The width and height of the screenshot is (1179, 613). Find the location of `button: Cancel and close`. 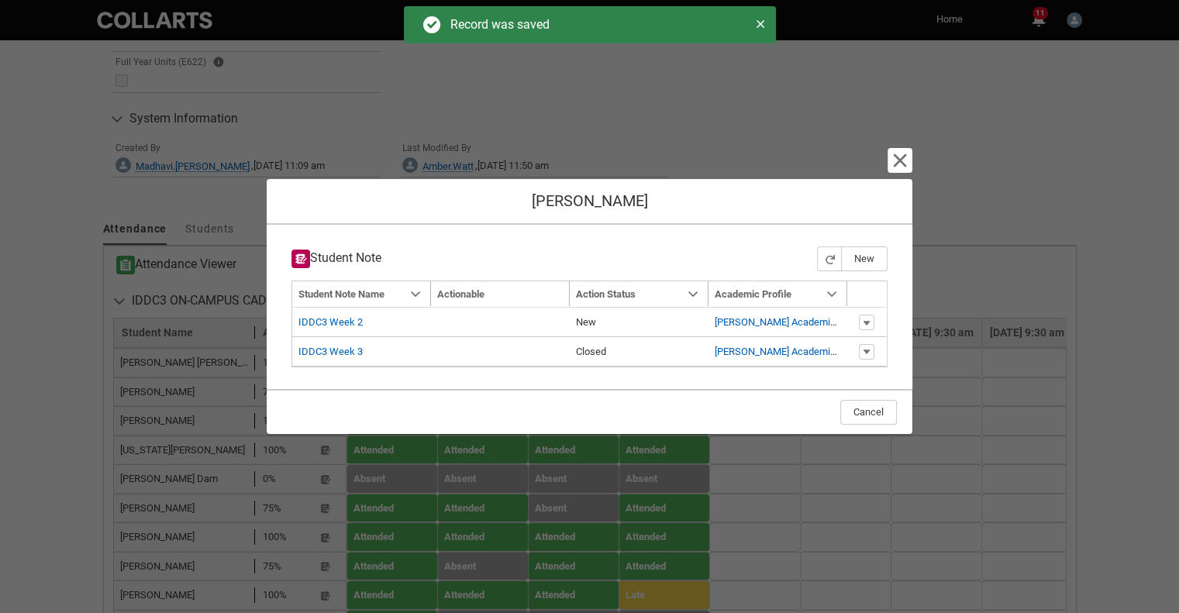

button: Cancel and close is located at coordinates (900, 160).